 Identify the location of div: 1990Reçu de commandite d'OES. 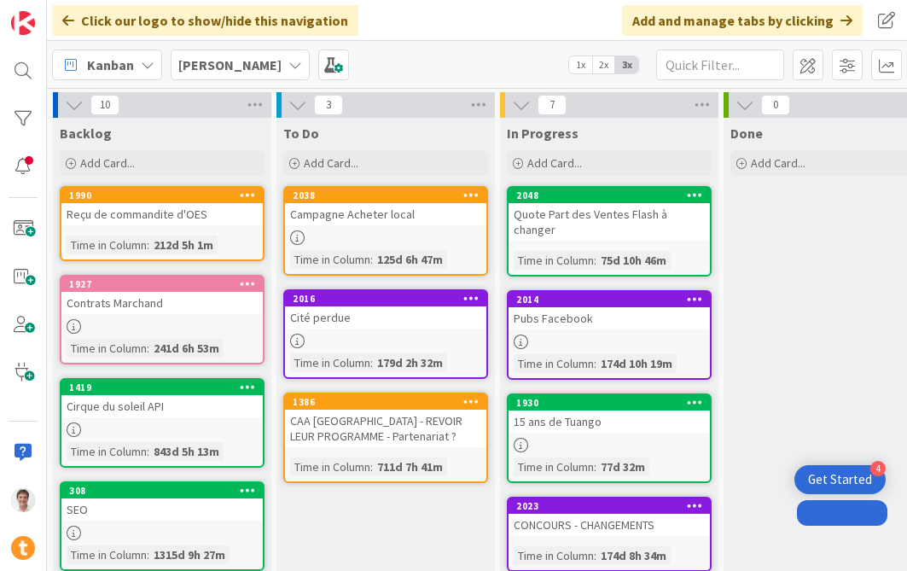
(162, 206).